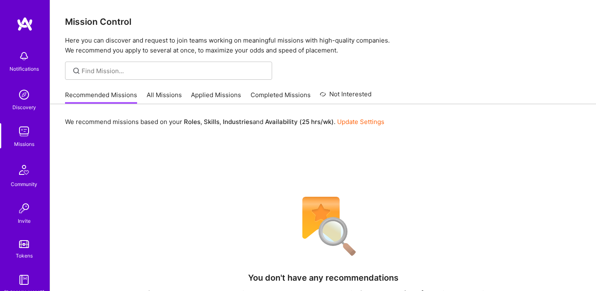  I want to click on div: Tokens, so click(24, 256).